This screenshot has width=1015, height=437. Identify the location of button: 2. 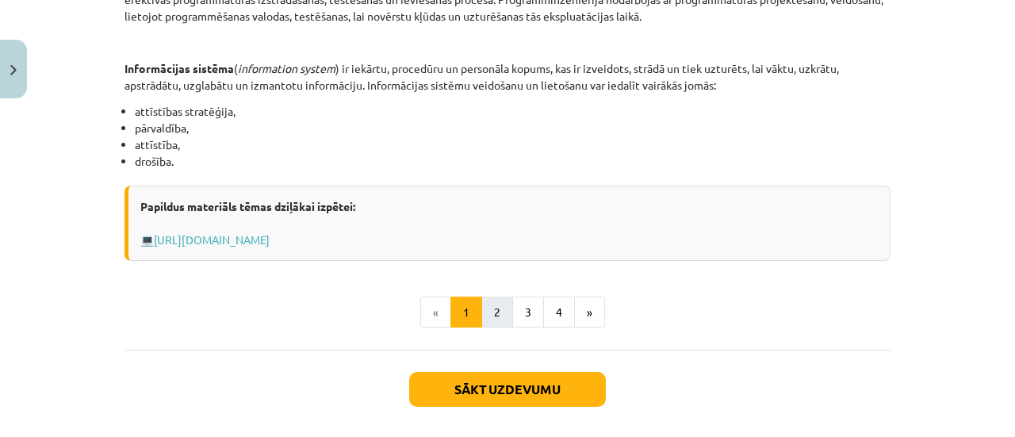
(497, 312).